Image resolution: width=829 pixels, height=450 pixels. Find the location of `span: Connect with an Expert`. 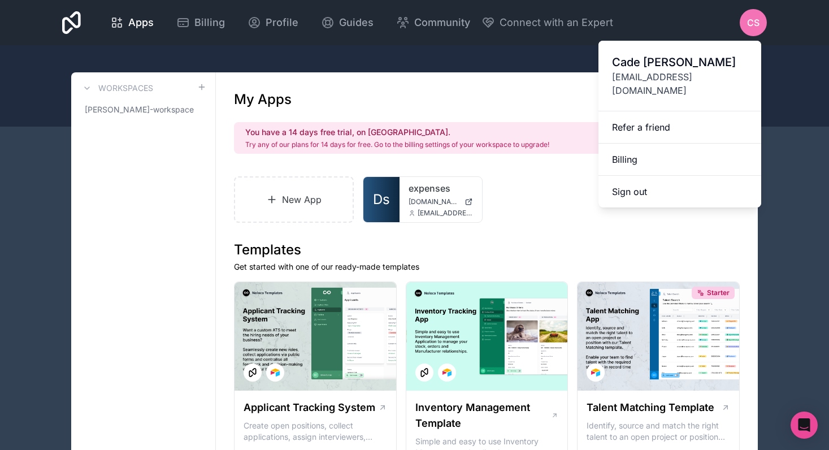

span: Connect with an Expert is located at coordinates (556, 23).